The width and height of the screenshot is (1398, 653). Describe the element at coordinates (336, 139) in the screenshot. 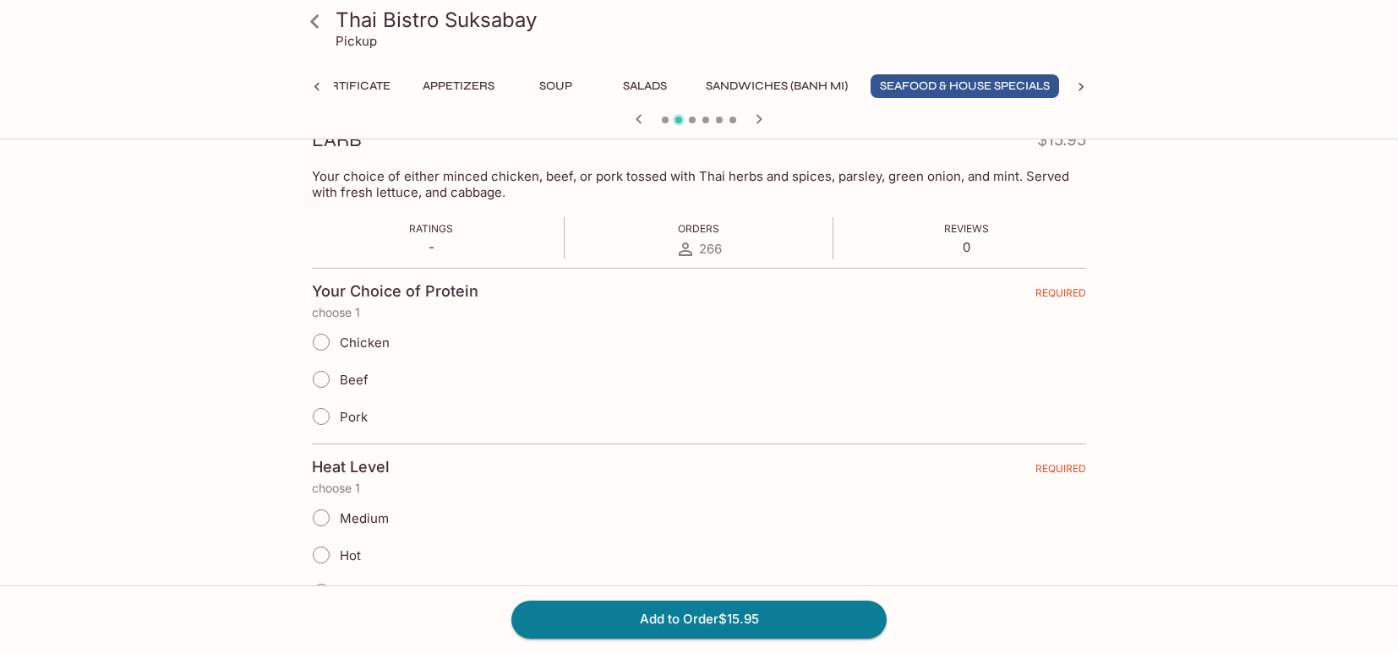

I see `h3: LARB` at that location.